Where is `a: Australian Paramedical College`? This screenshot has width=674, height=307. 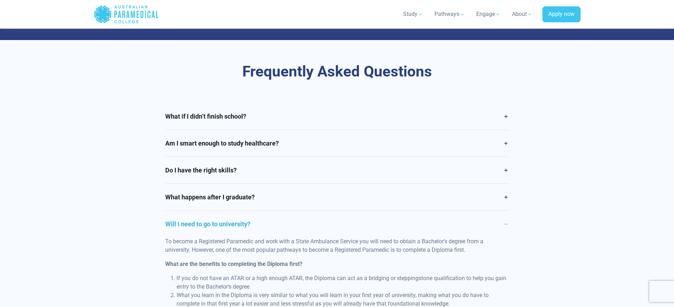
a: Australian Paramedical College is located at coordinates (126, 14).